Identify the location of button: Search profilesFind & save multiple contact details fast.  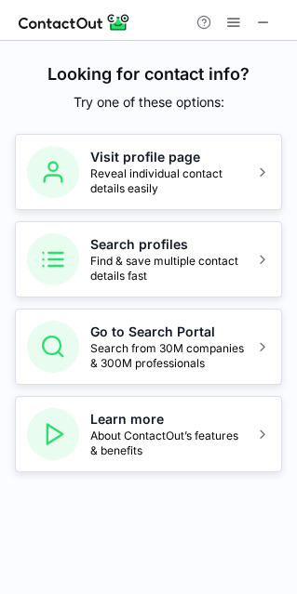
(148, 259).